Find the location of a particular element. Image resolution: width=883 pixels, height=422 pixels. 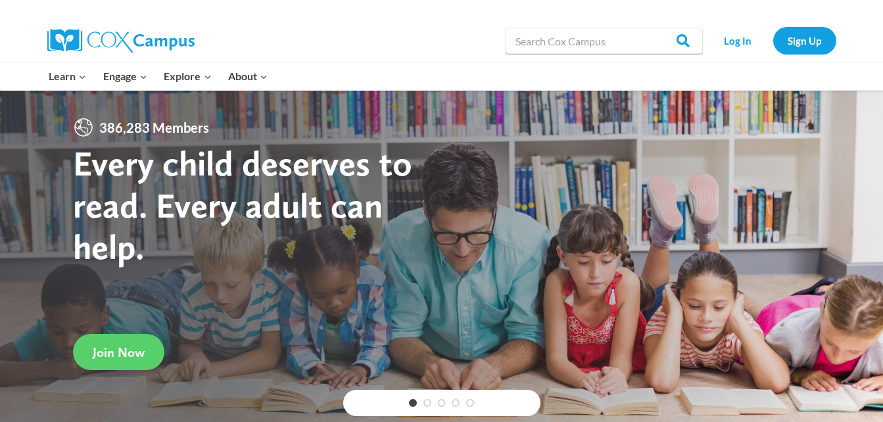

a: 1 is located at coordinates (413, 403).